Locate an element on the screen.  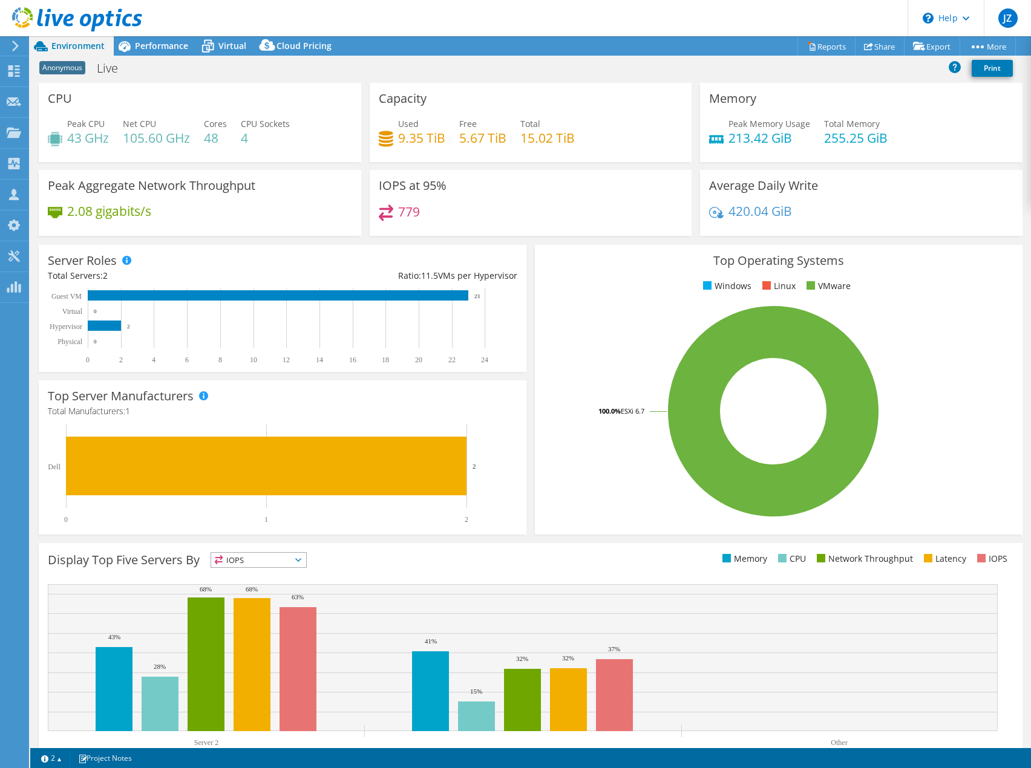
a: More is located at coordinates (987, 46).